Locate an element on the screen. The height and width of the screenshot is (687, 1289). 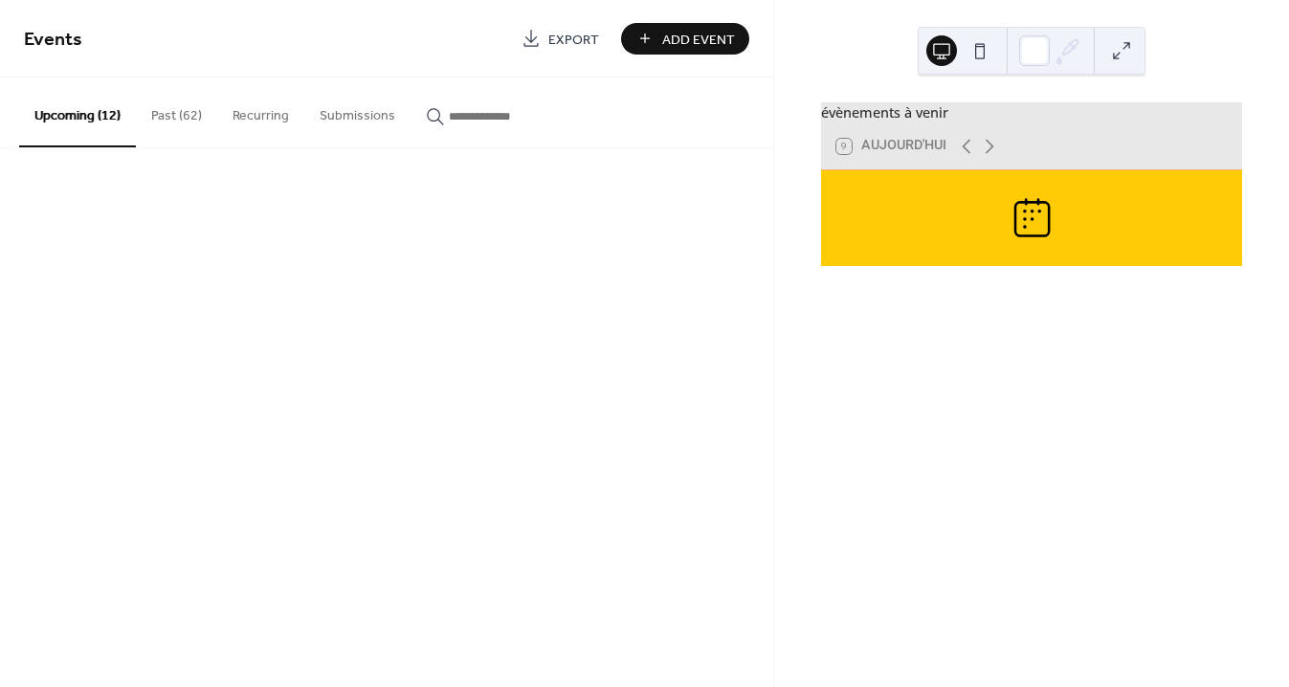
span: Events is located at coordinates (53, 39).